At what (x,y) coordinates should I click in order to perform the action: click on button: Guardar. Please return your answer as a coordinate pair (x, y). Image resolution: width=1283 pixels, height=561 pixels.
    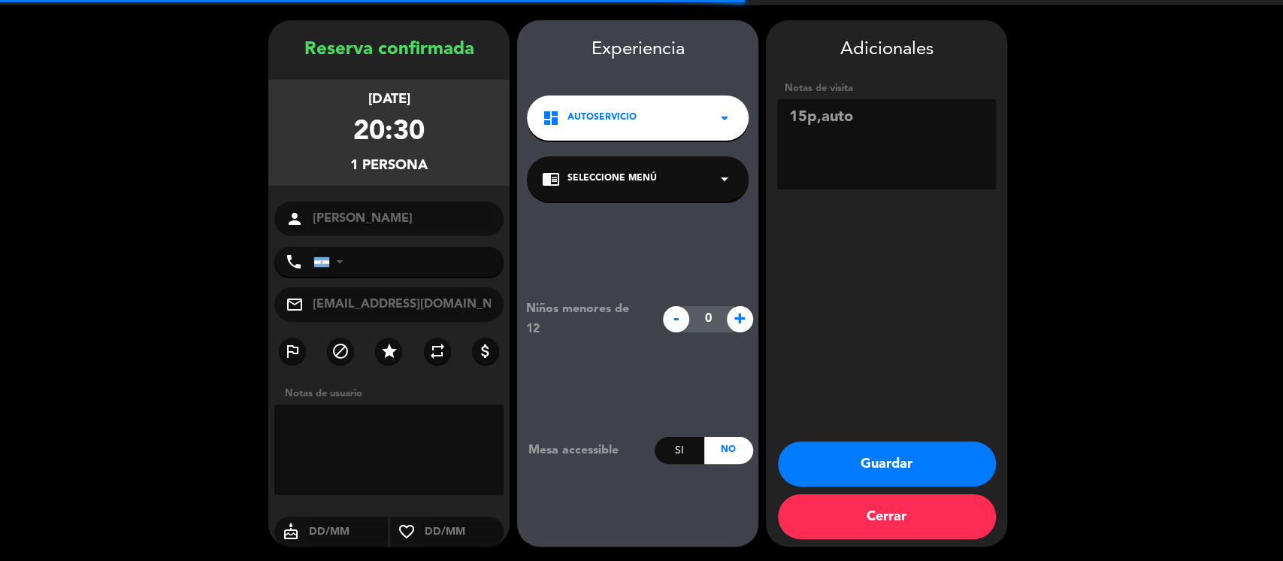
    Looking at the image, I should click on (887, 464).